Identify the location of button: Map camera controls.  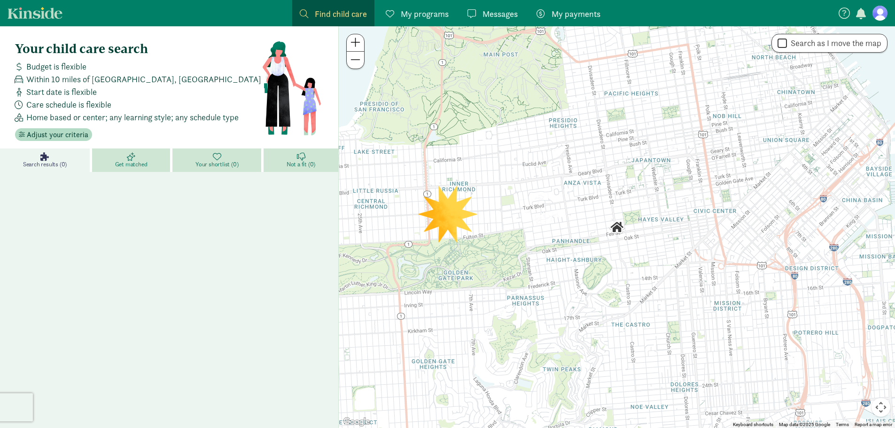
(880, 407).